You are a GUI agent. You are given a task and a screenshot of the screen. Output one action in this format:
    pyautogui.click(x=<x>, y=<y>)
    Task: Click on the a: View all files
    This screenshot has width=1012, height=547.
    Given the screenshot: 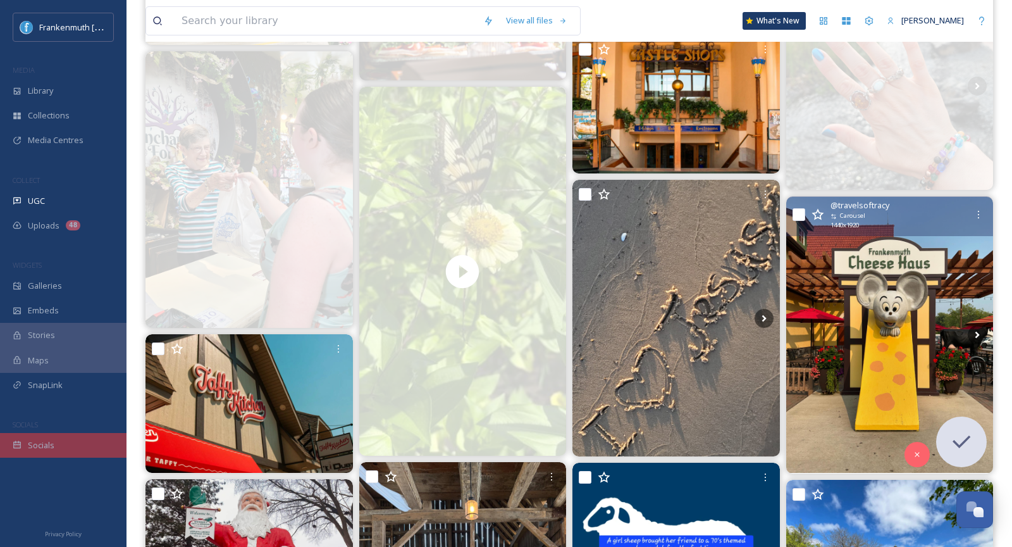 What is the action you would take?
    pyautogui.click(x=537, y=20)
    